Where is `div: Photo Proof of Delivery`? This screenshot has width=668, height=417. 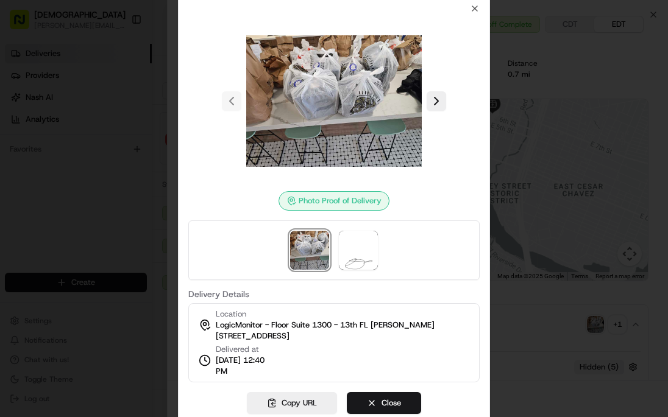
div: Photo Proof of Delivery is located at coordinates (334, 201).